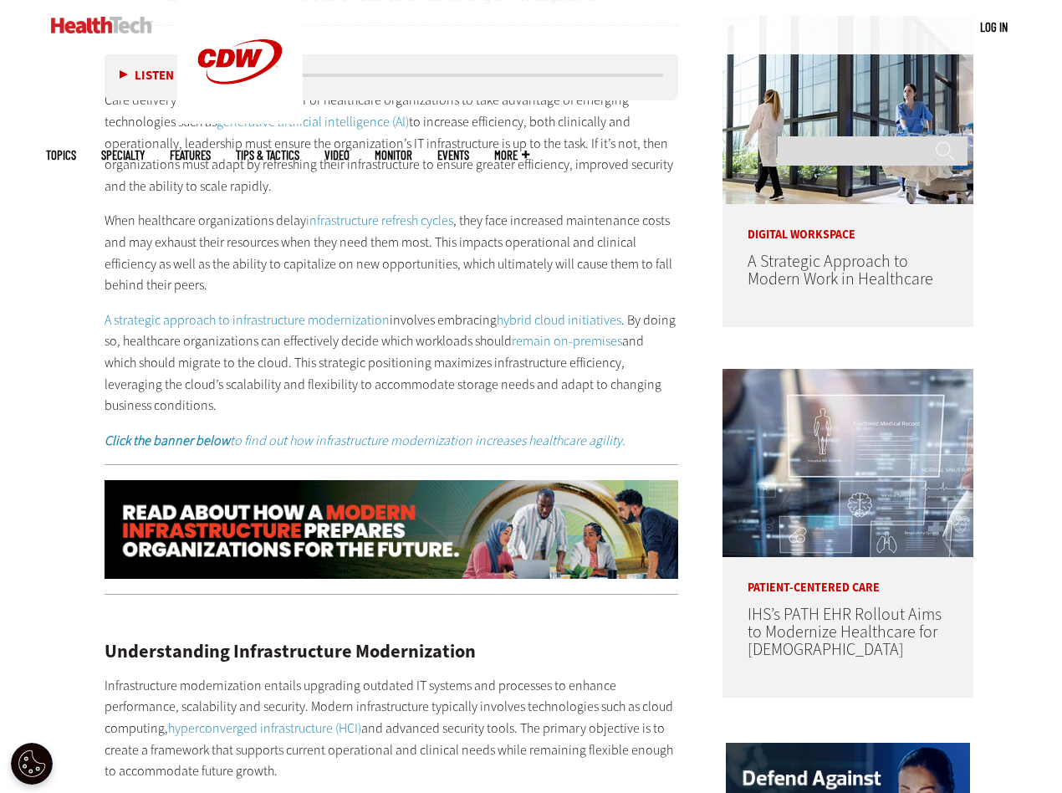 This screenshot has width=1062, height=793. Describe the element at coordinates (391, 363) in the screenshot. I see `p: involves embracing . By doing so, healthcare organizations can effectively decide which workloads...` at that location.